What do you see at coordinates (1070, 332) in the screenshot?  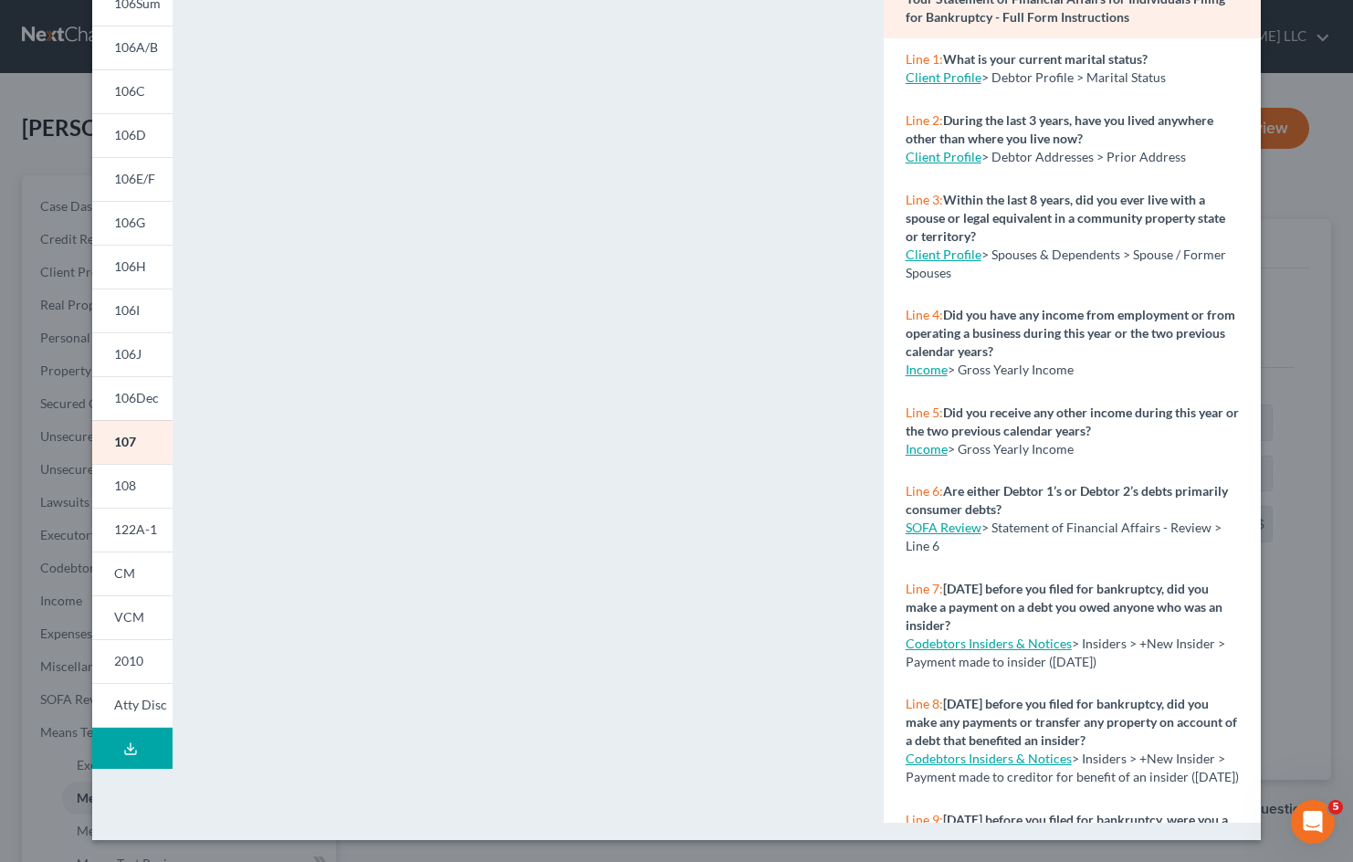 I see `strong: Did you have any income from employment or from operating a business during this year or the two ...` at bounding box center [1070, 332].